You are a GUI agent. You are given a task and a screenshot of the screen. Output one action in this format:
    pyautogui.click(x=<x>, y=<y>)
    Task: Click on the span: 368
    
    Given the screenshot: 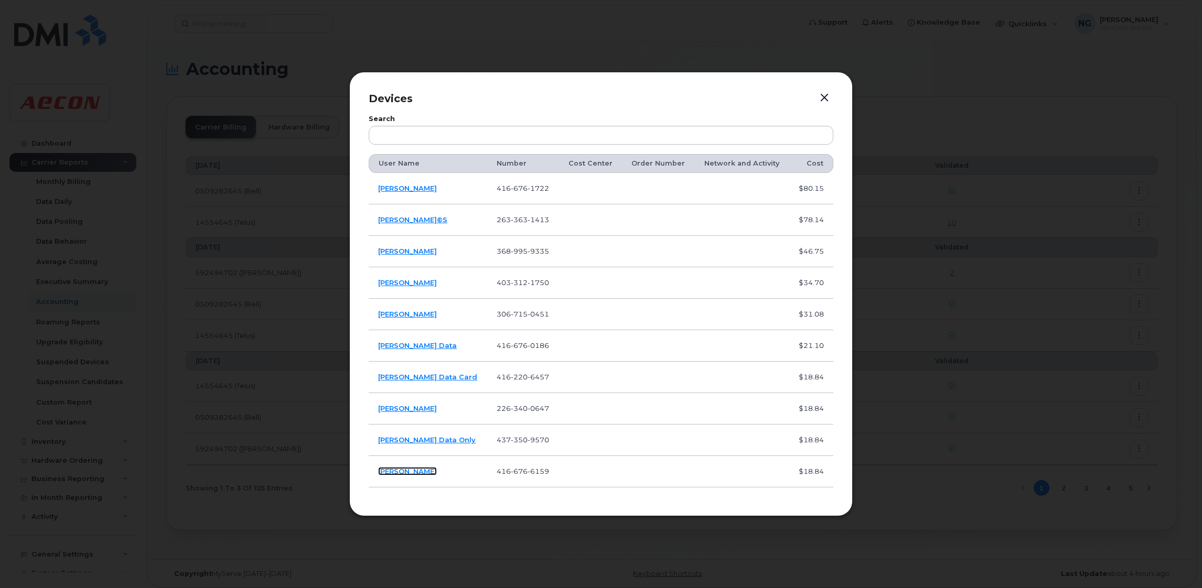 What is the action you would take?
    pyautogui.click(x=523, y=251)
    